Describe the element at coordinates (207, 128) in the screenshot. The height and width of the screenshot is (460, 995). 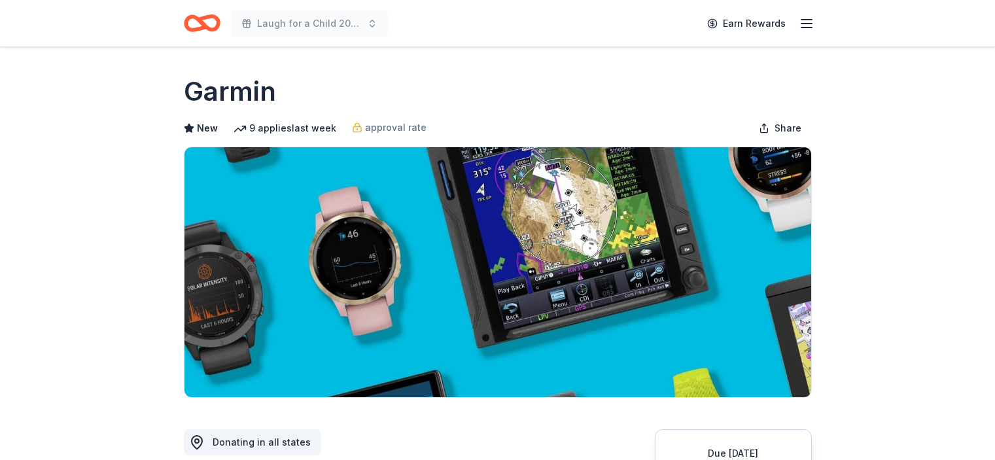
I see `span: New` at that location.